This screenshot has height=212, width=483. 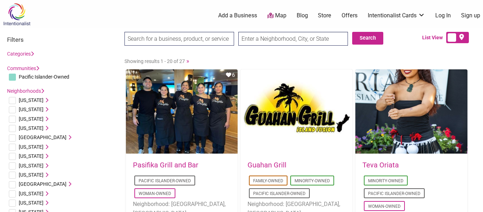 What do you see at coordinates (62, 40) in the screenshot?
I see `h3: Filters` at bounding box center [62, 40].